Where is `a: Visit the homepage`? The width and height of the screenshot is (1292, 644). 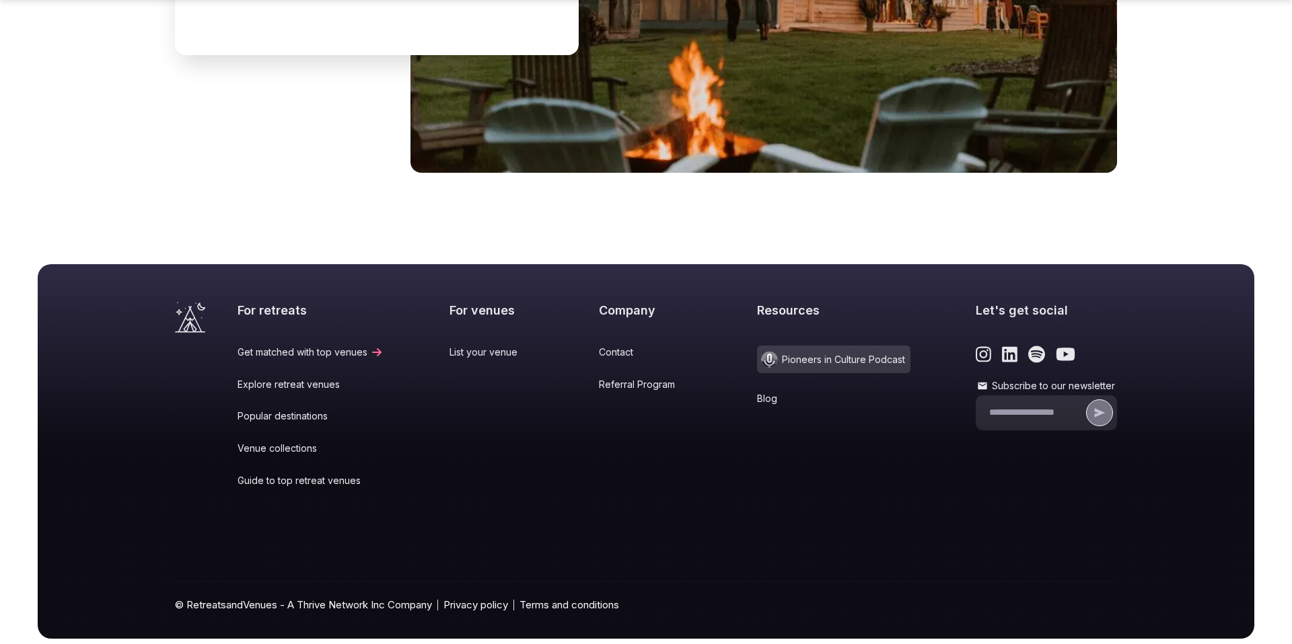
a: Visit the homepage is located at coordinates (190, 318).